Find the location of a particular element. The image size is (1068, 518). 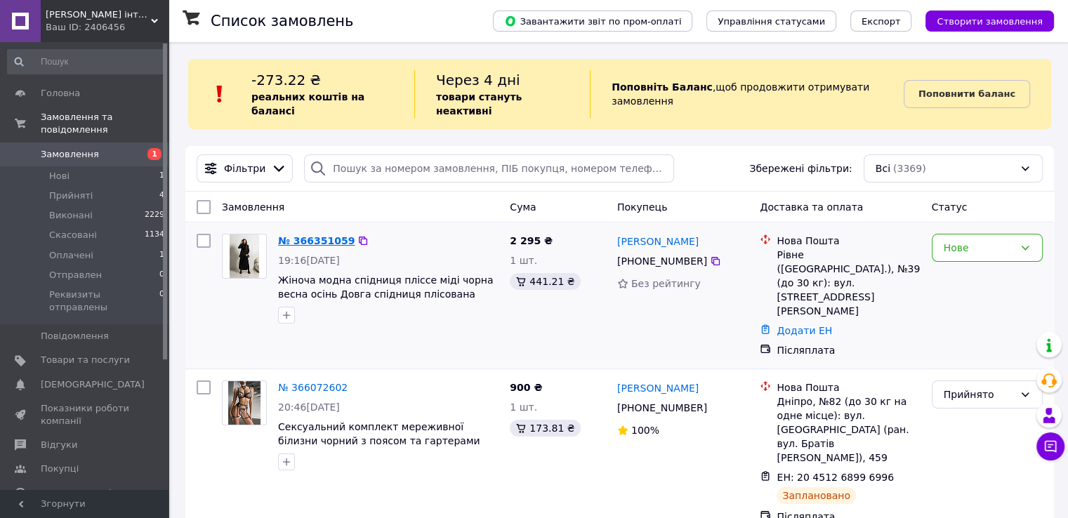

span: Доставка та оплата is located at coordinates (811, 207).